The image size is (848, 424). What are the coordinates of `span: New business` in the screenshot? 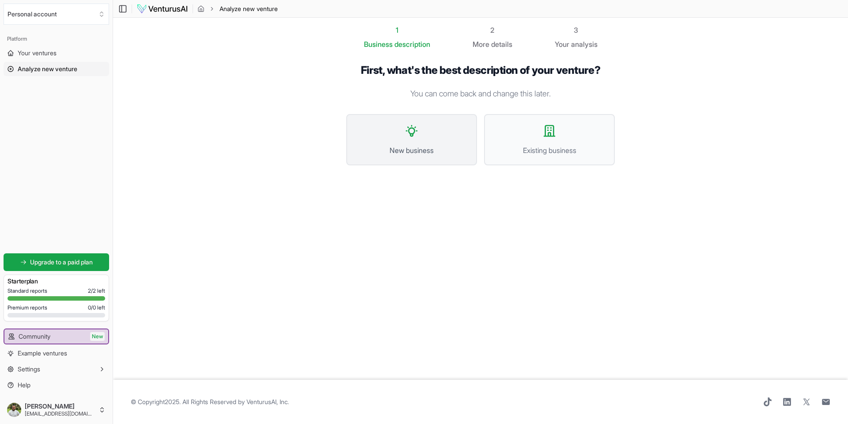 It's located at (412, 150).